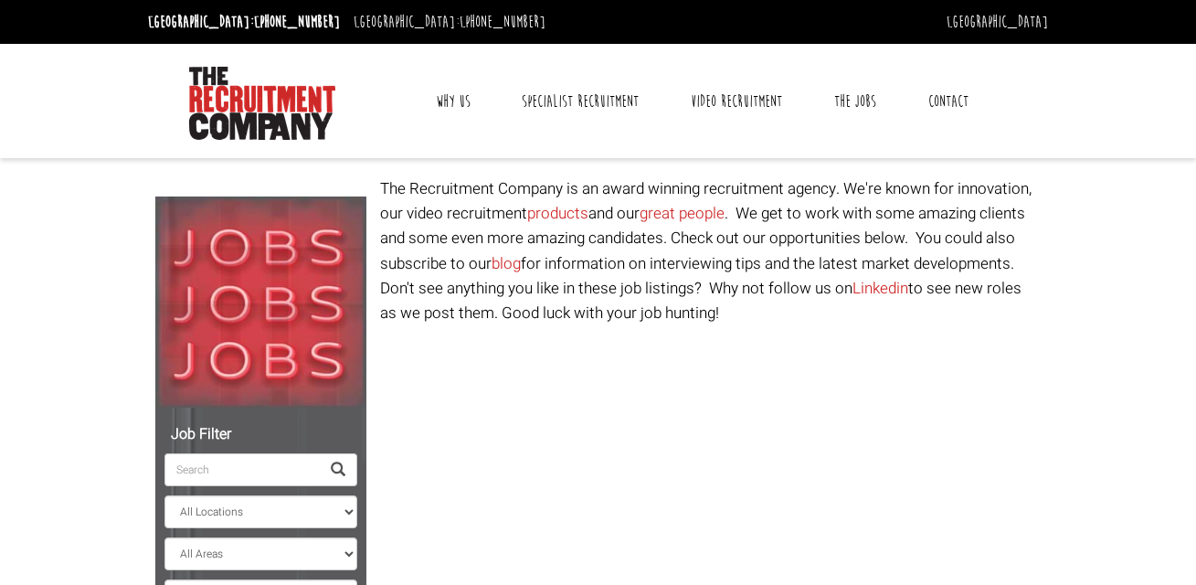 Image resolution: width=1196 pixels, height=585 pixels. I want to click on a: Specialist Recruitment, so click(580, 101).